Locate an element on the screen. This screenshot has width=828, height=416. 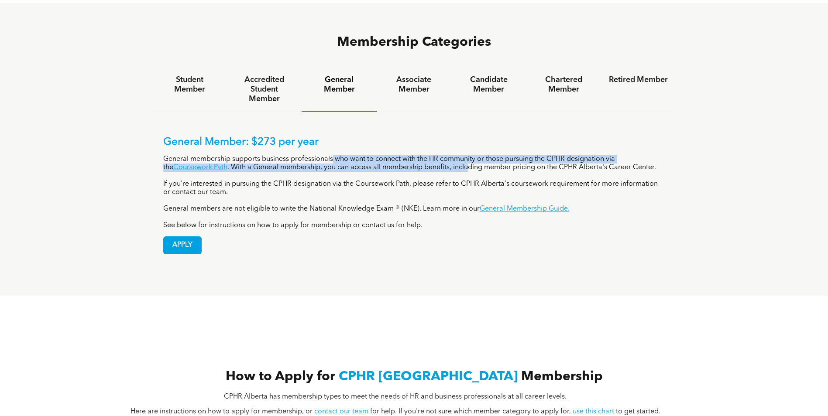
h4: Candidate Member is located at coordinates (488, 85).